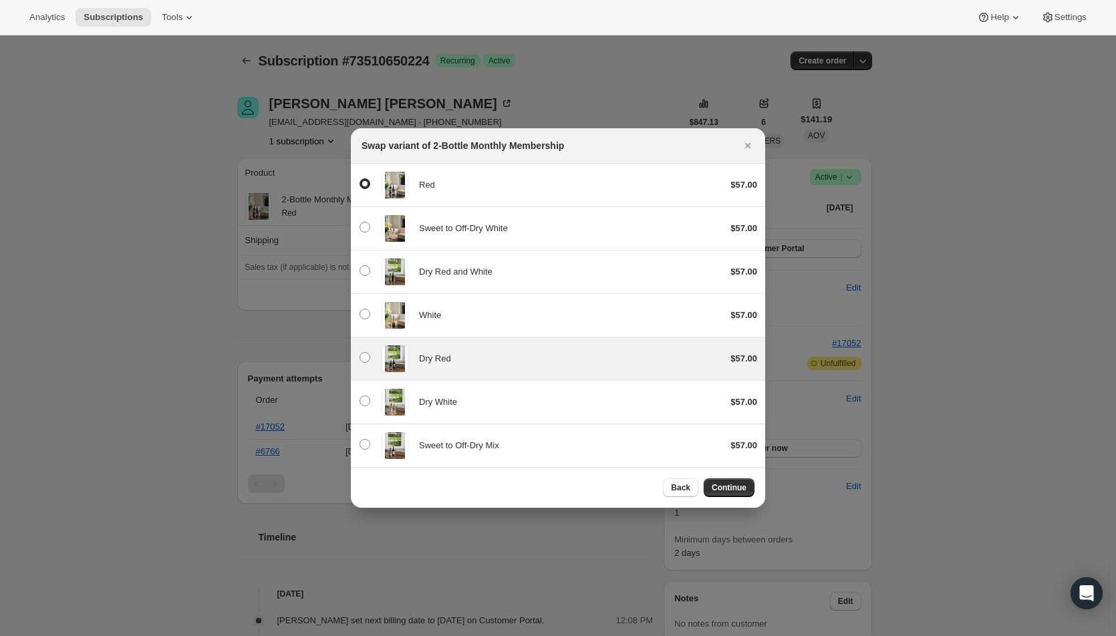  Describe the element at coordinates (438, 401) in the screenshot. I see `span: Dry White` at that location.